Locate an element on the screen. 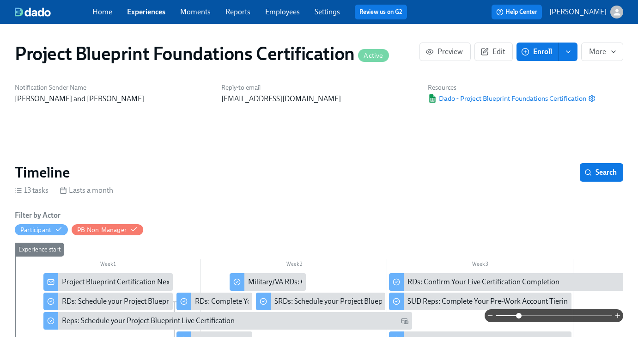  a: Home is located at coordinates (102, 12).